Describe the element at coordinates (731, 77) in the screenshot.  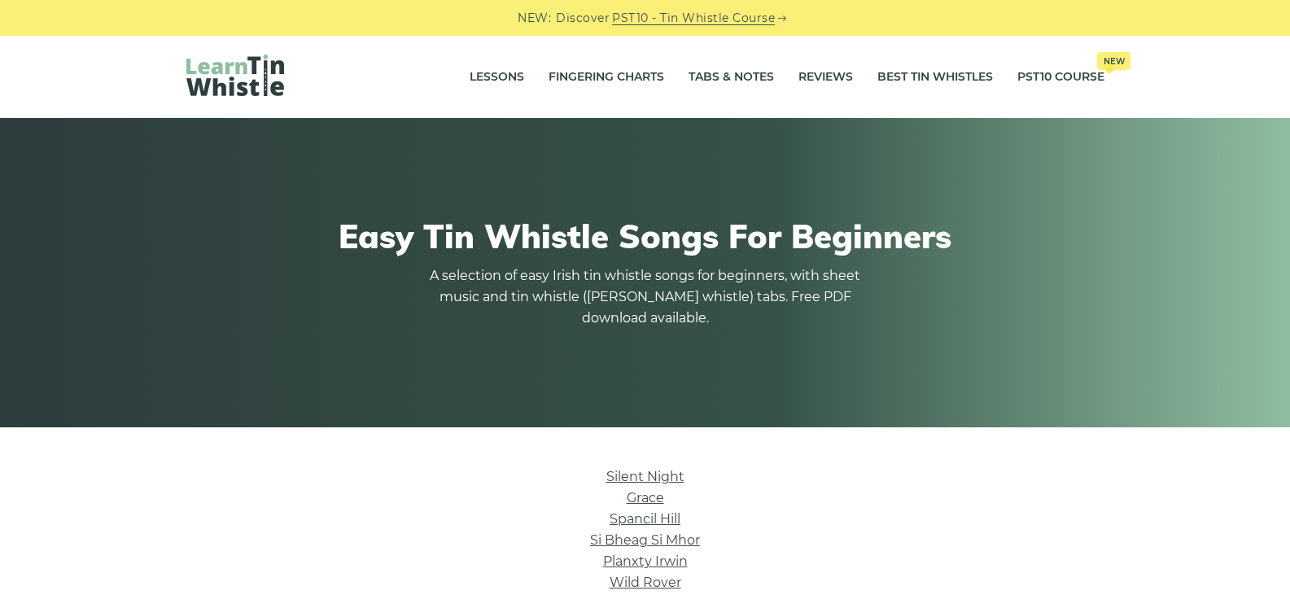
I see `a: Tabs & Notes` at that location.